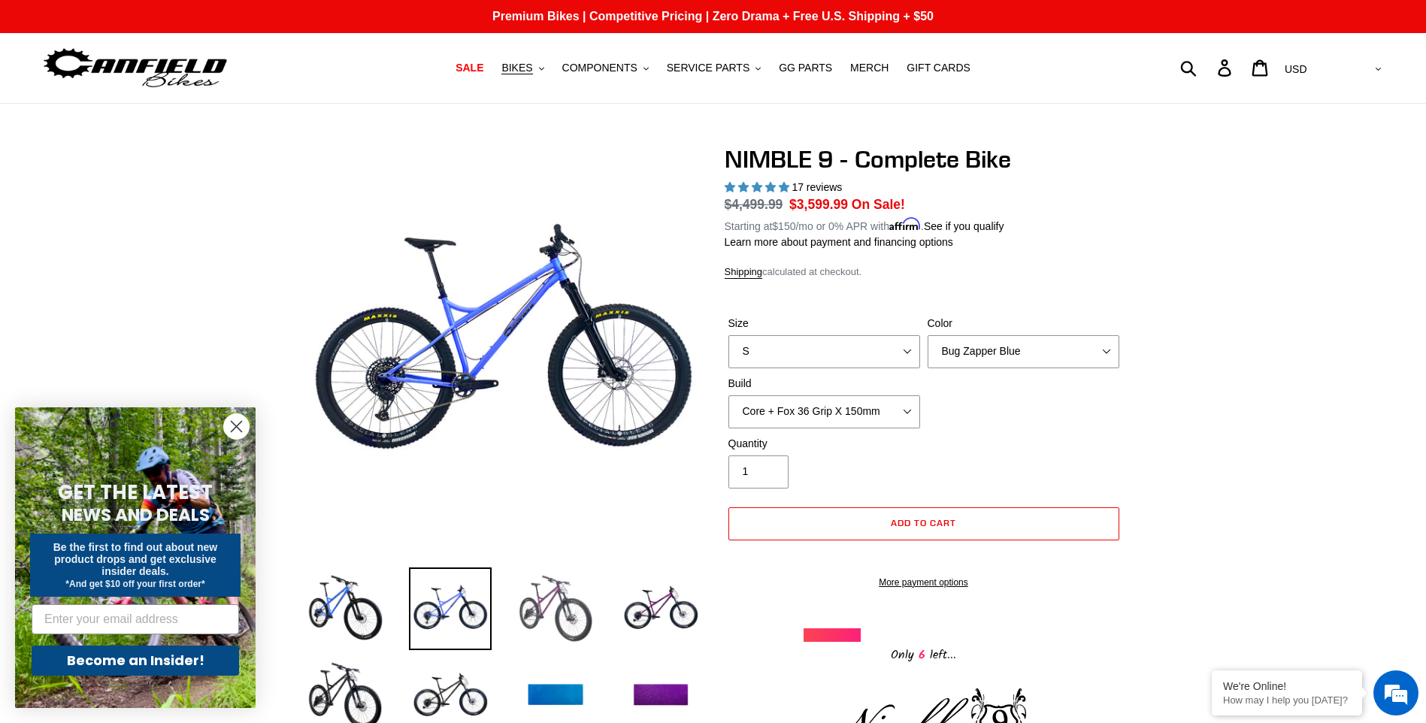  I want to click on button: Add to cart, so click(924, 524).